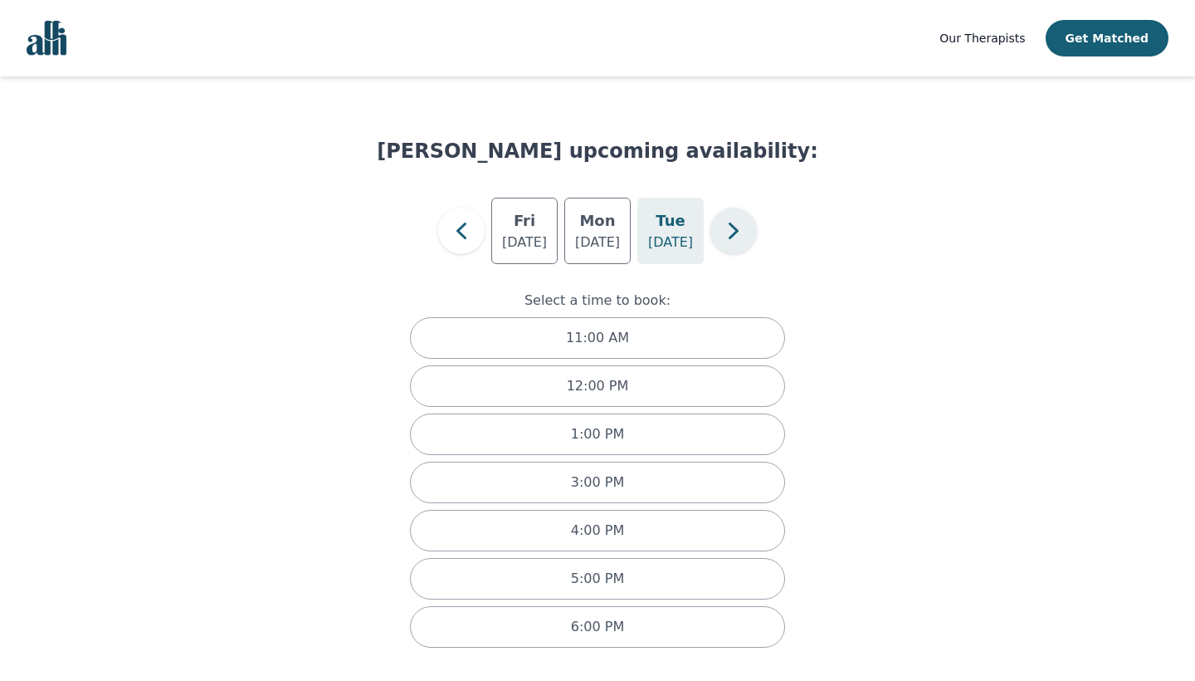 The height and width of the screenshot is (681, 1195). I want to click on h5: Mon, so click(597, 221).